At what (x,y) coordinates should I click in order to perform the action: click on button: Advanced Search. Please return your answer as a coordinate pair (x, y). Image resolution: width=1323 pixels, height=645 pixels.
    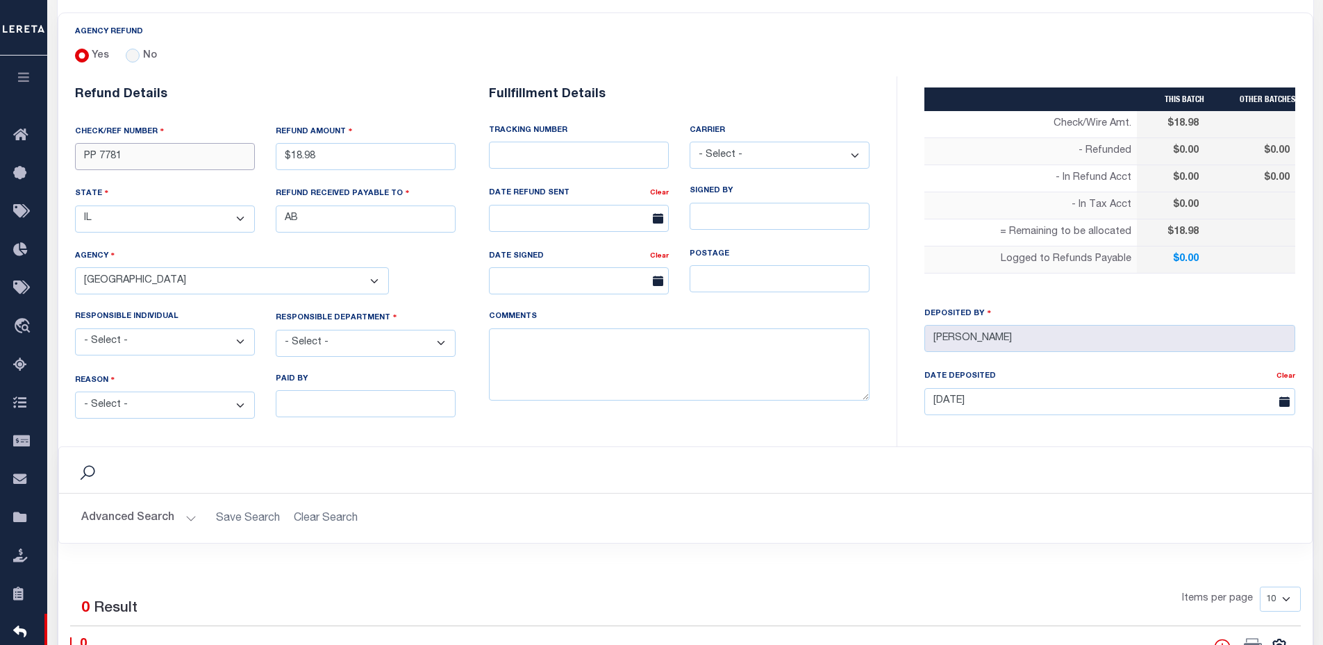
    Looking at the image, I should click on (139, 518).